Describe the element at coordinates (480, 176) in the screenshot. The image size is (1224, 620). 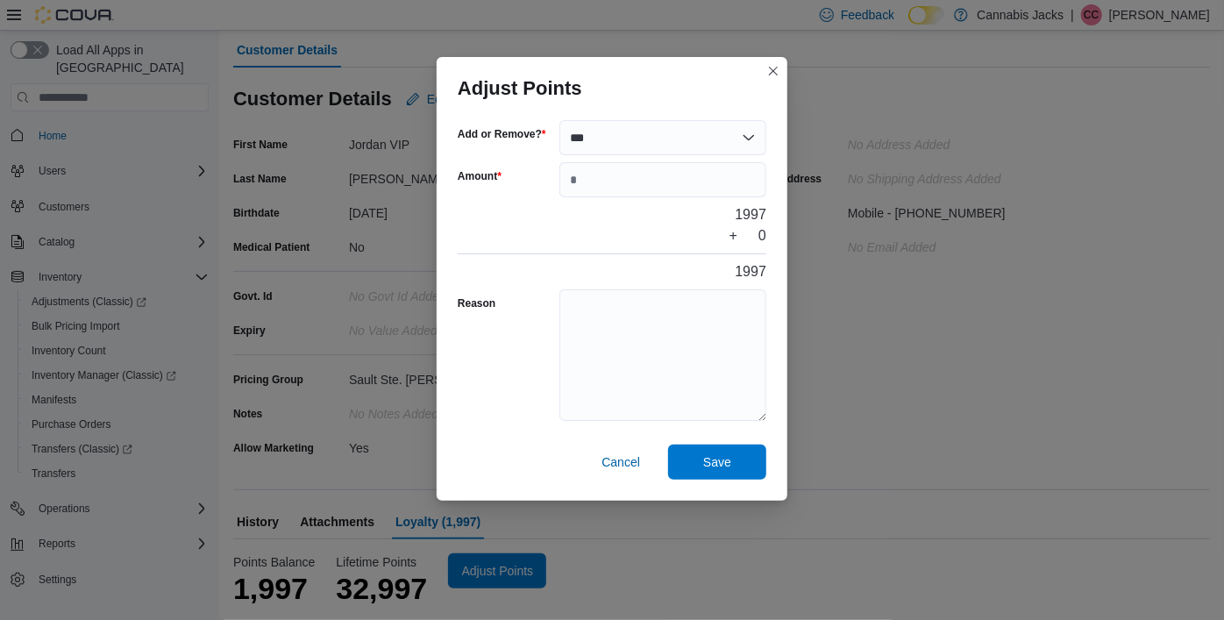
I see `label: Amount` at that location.